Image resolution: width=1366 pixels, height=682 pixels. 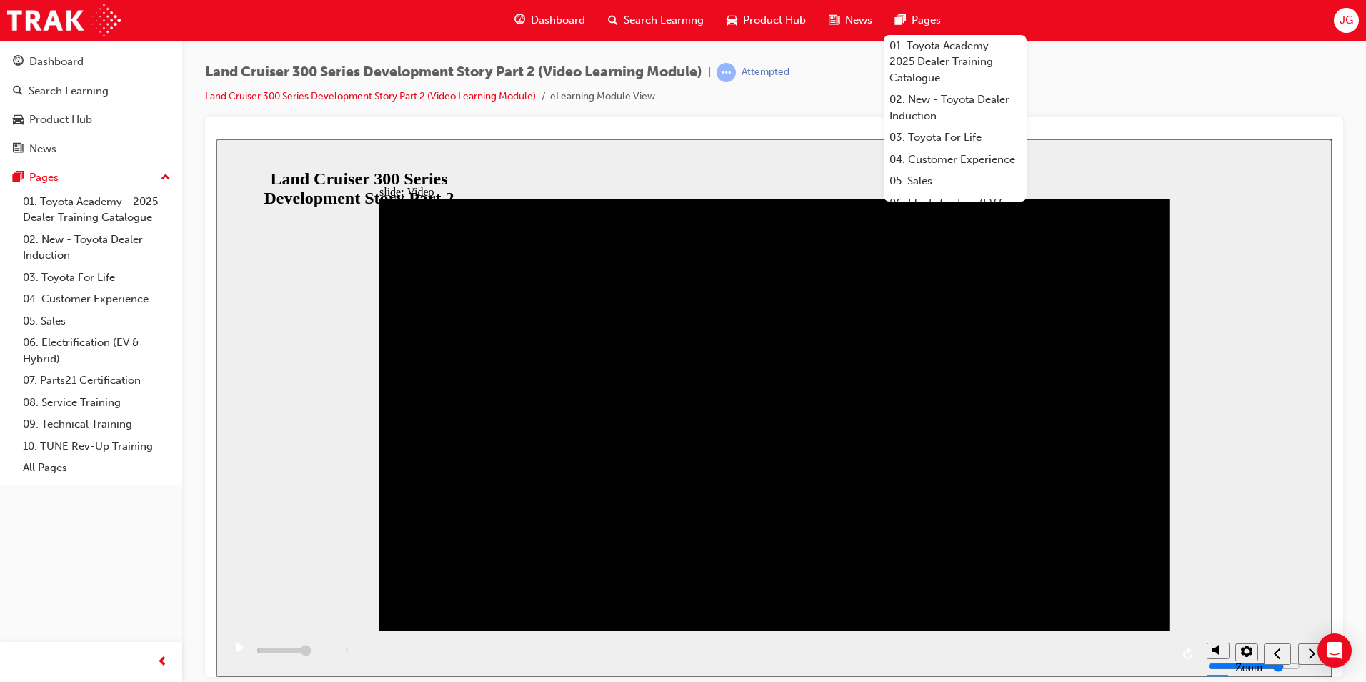 I want to click on div: Open Intercom Messenger, so click(x=1335, y=650).